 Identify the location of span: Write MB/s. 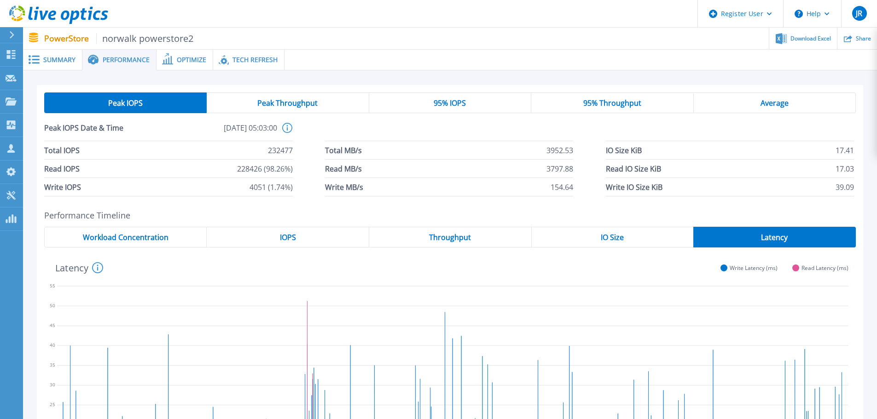
(344, 187).